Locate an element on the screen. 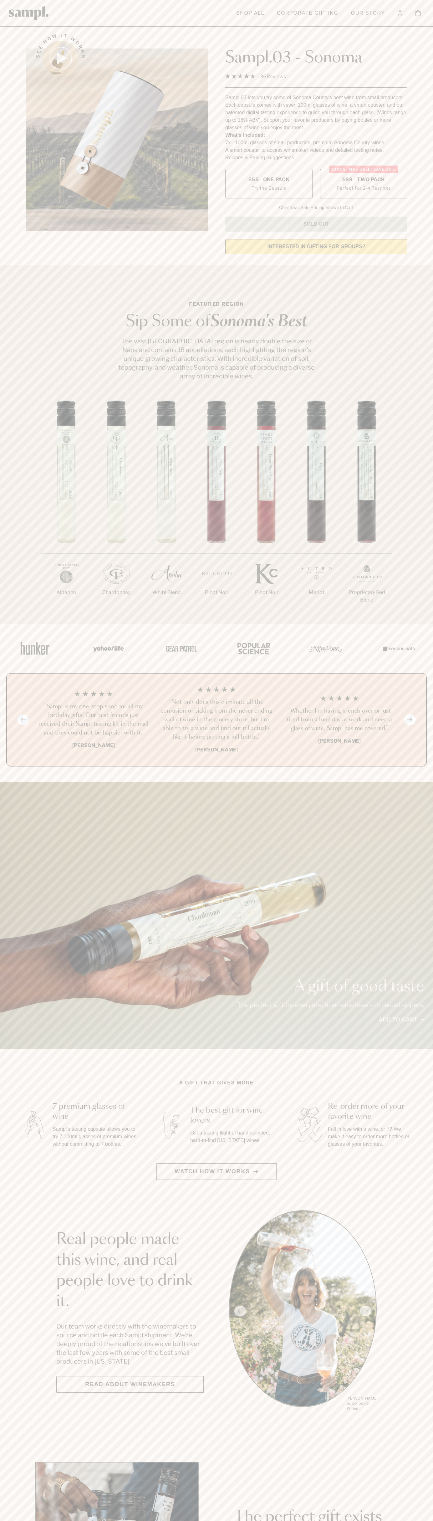 Image resolution: width=433 pixels, height=1521 pixels. p: White Blend is located at coordinates (167, 593).